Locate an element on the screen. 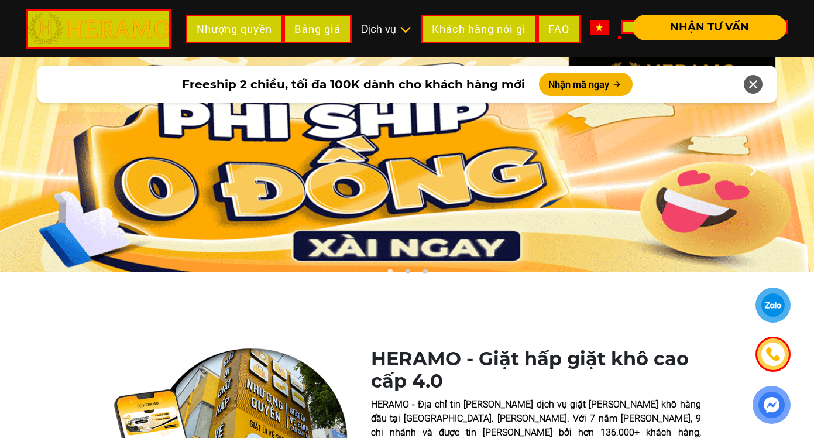 Image resolution: width=814 pixels, height=438 pixels. button: 3 is located at coordinates (425, 274).